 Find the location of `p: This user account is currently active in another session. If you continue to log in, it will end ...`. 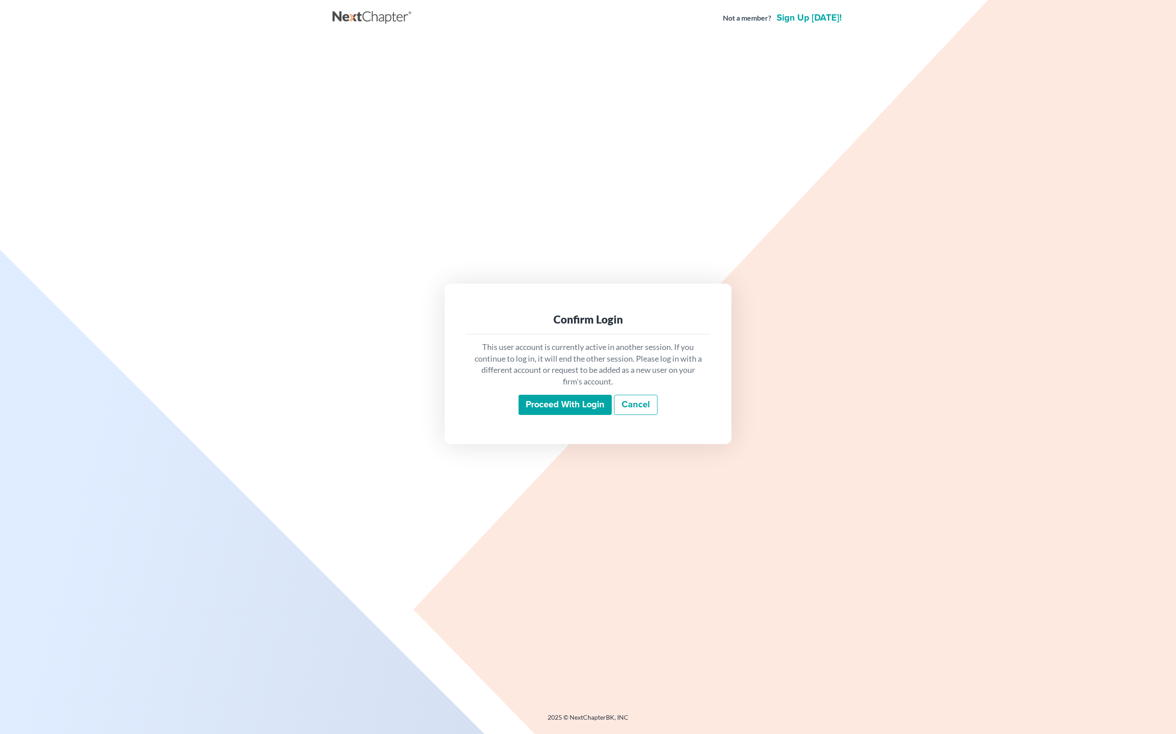

p: This user account is currently active in another session. If you continue to log in, it will end ... is located at coordinates (588, 364).